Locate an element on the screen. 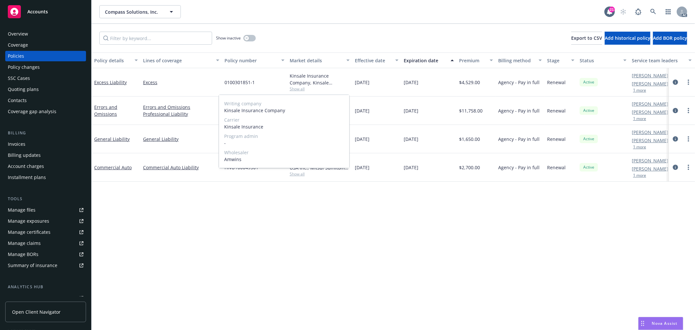  span: Amwins is located at coordinates (284, 159).